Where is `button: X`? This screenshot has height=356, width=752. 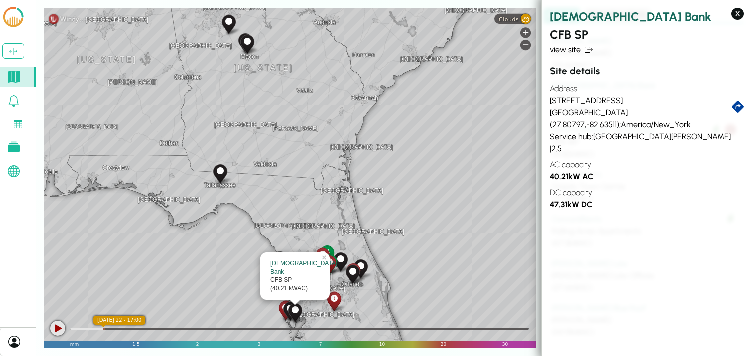
button: X is located at coordinates (738, 14).